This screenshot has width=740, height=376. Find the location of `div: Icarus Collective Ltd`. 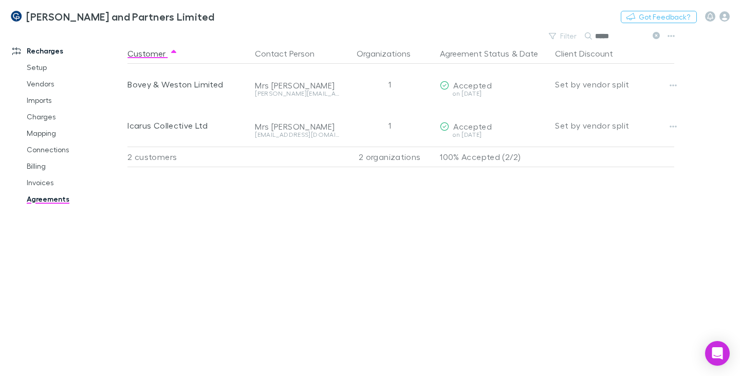

div: Icarus Collective Ltd is located at coordinates (187, 125).